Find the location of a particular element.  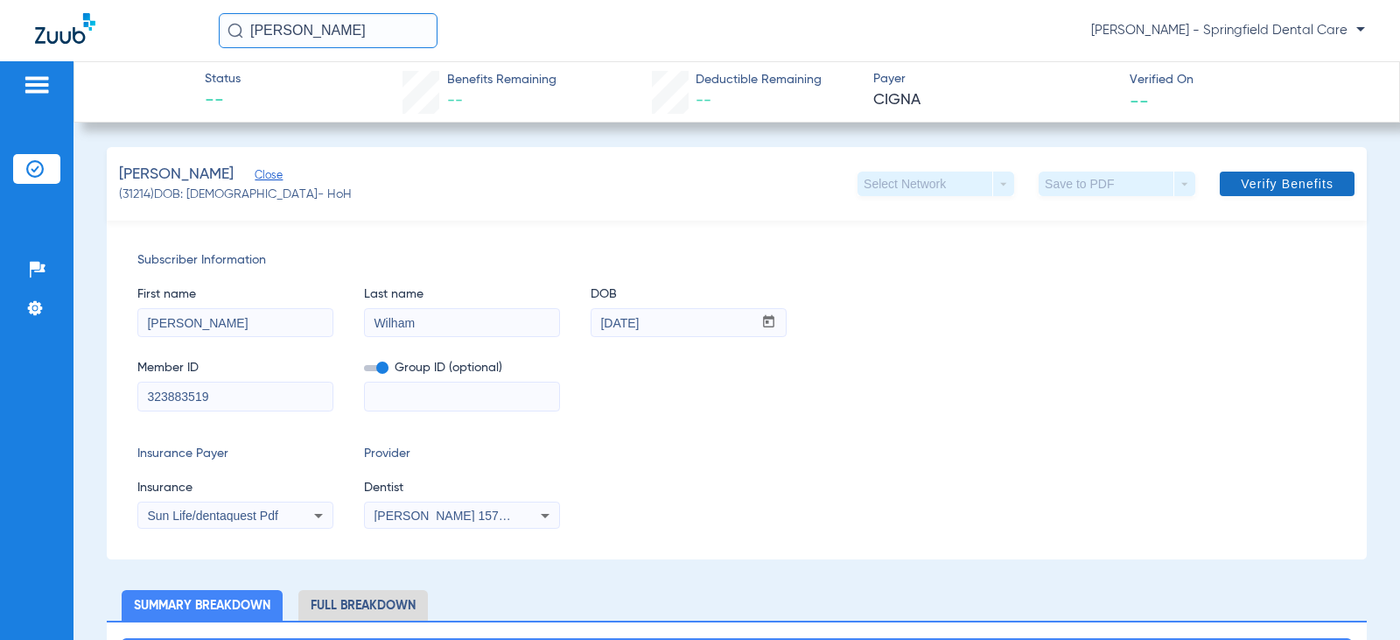

button: Verify Benefits is located at coordinates (1287, 184).